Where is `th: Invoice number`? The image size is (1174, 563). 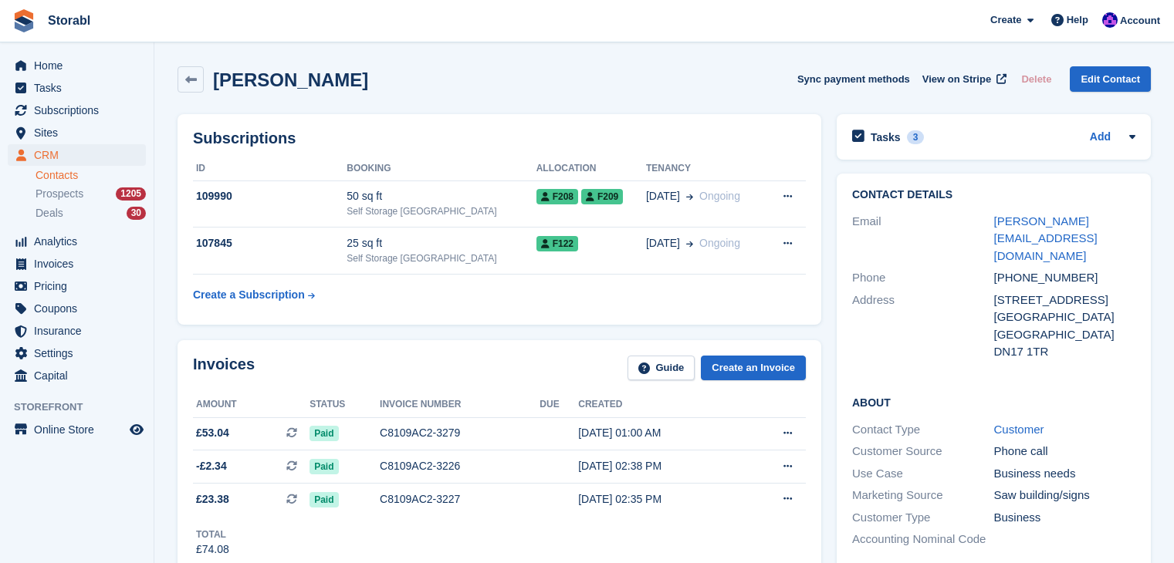
th: Invoice number is located at coordinates (459, 405).